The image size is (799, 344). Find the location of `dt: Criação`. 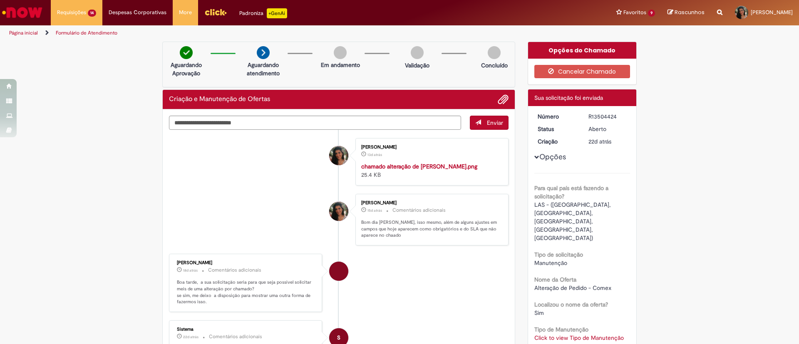

dt: Criação is located at coordinates (557, 142).